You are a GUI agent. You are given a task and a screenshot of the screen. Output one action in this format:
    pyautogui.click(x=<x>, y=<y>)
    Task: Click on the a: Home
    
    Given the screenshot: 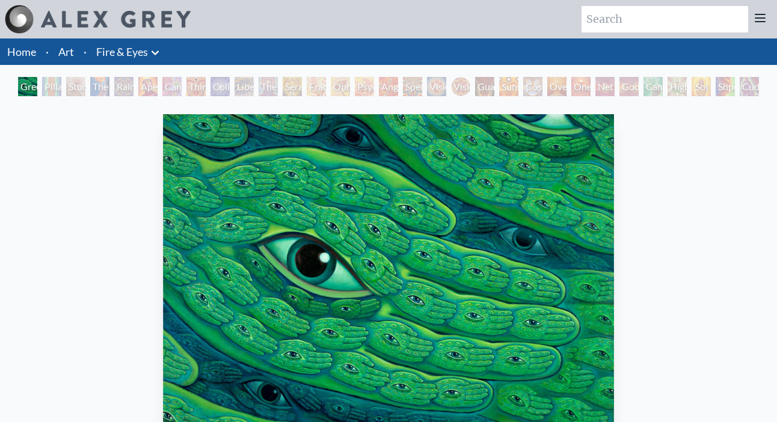 What is the action you would take?
    pyautogui.click(x=22, y=52)
    